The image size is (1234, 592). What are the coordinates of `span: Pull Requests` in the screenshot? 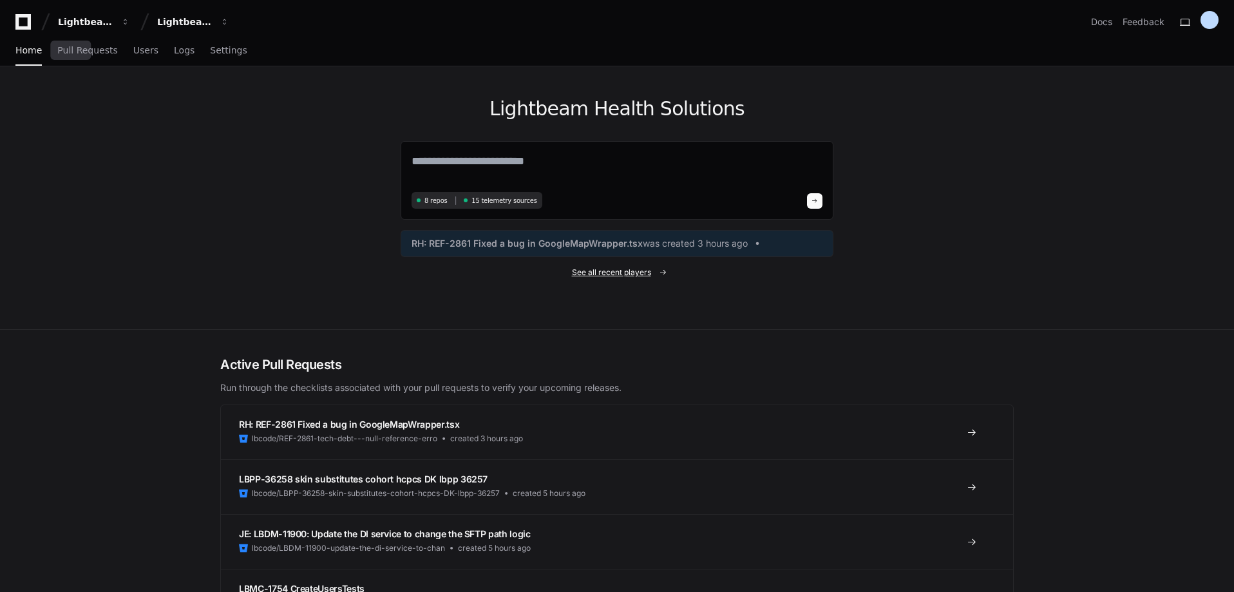 It's located at (87, 50).